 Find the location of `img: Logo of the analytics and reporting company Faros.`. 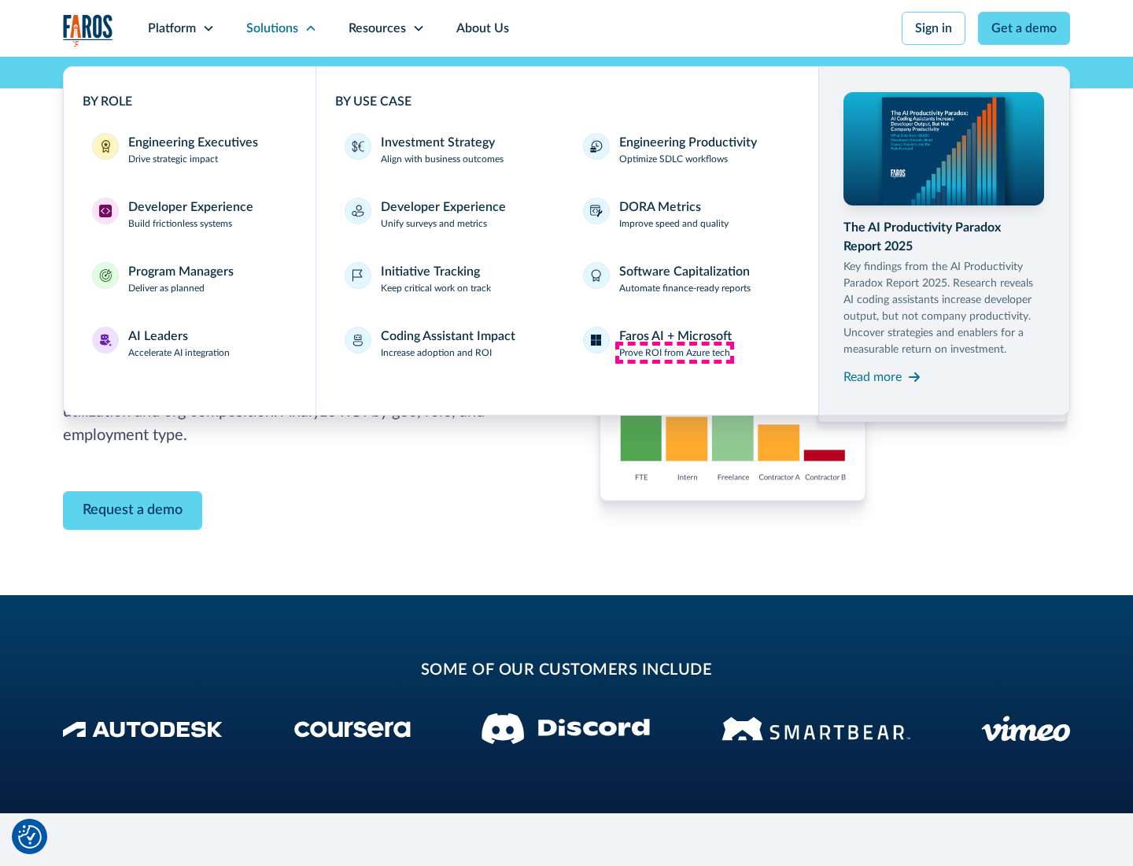

img: Logo of the analytics and reporting company Faros. is located at coordinates (88, 30).